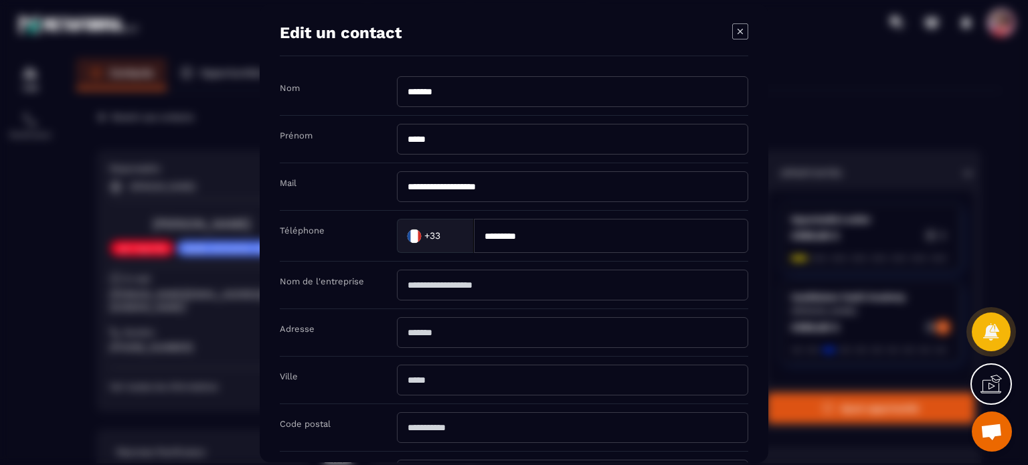 The image size is (1028, 465). Describe the element at coordinates (302, 230) in the screenshot. I see `label: Téléphone` at that location.